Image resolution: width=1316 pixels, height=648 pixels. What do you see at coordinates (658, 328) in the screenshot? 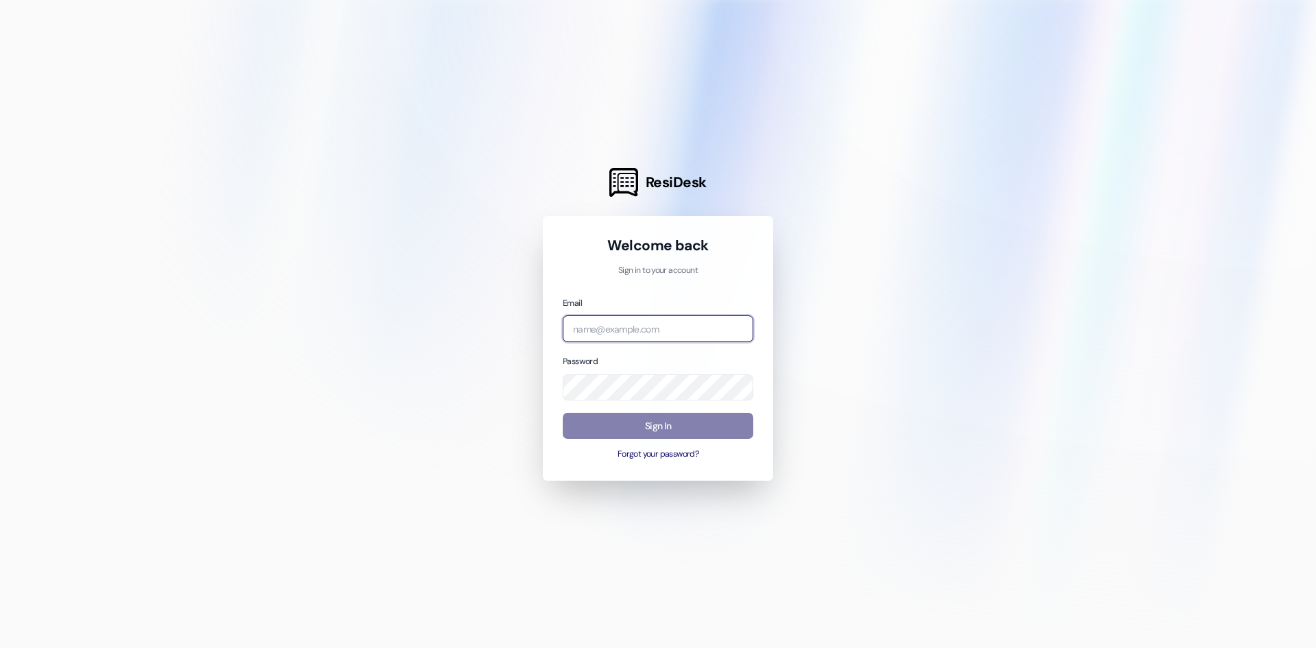
I see `input: name@example.com` at bounding box center [658, 328].